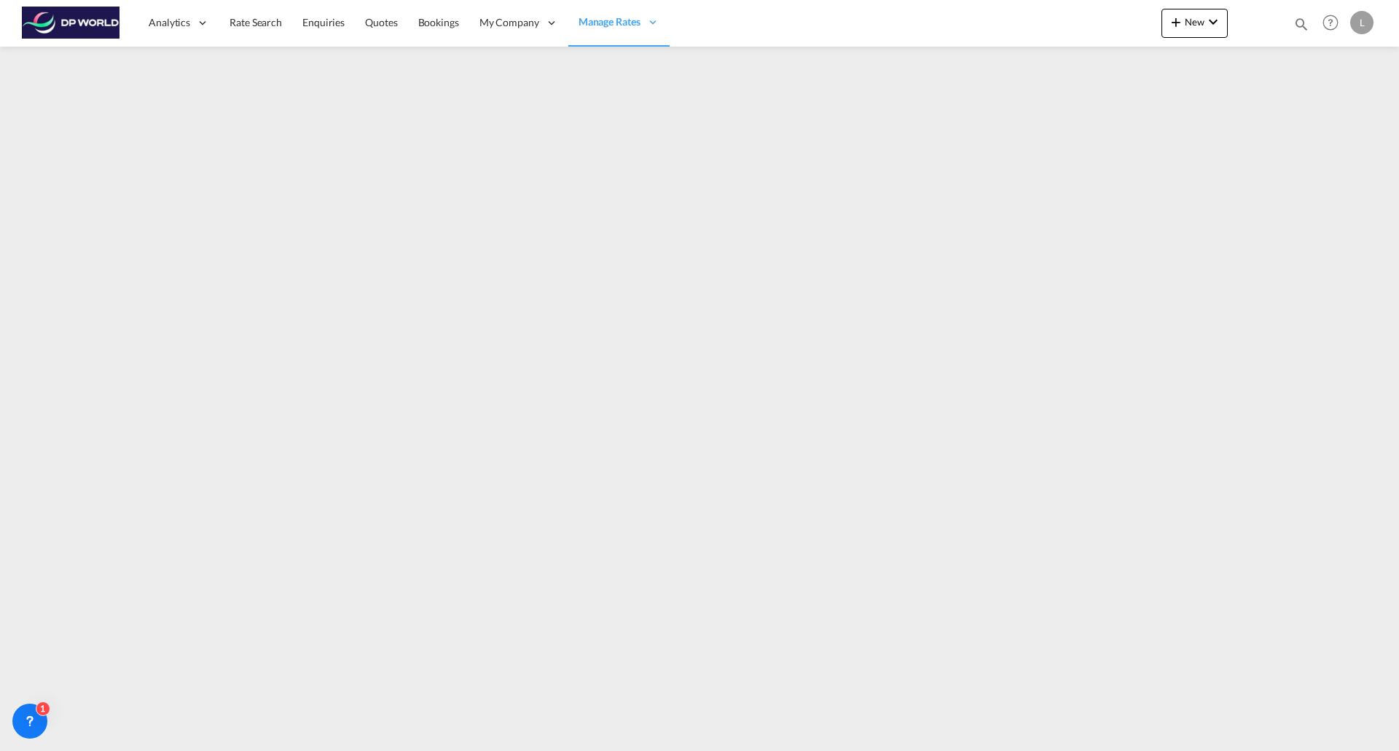  I want to click on md-icon: icon-magnify, so click(1302, 24).